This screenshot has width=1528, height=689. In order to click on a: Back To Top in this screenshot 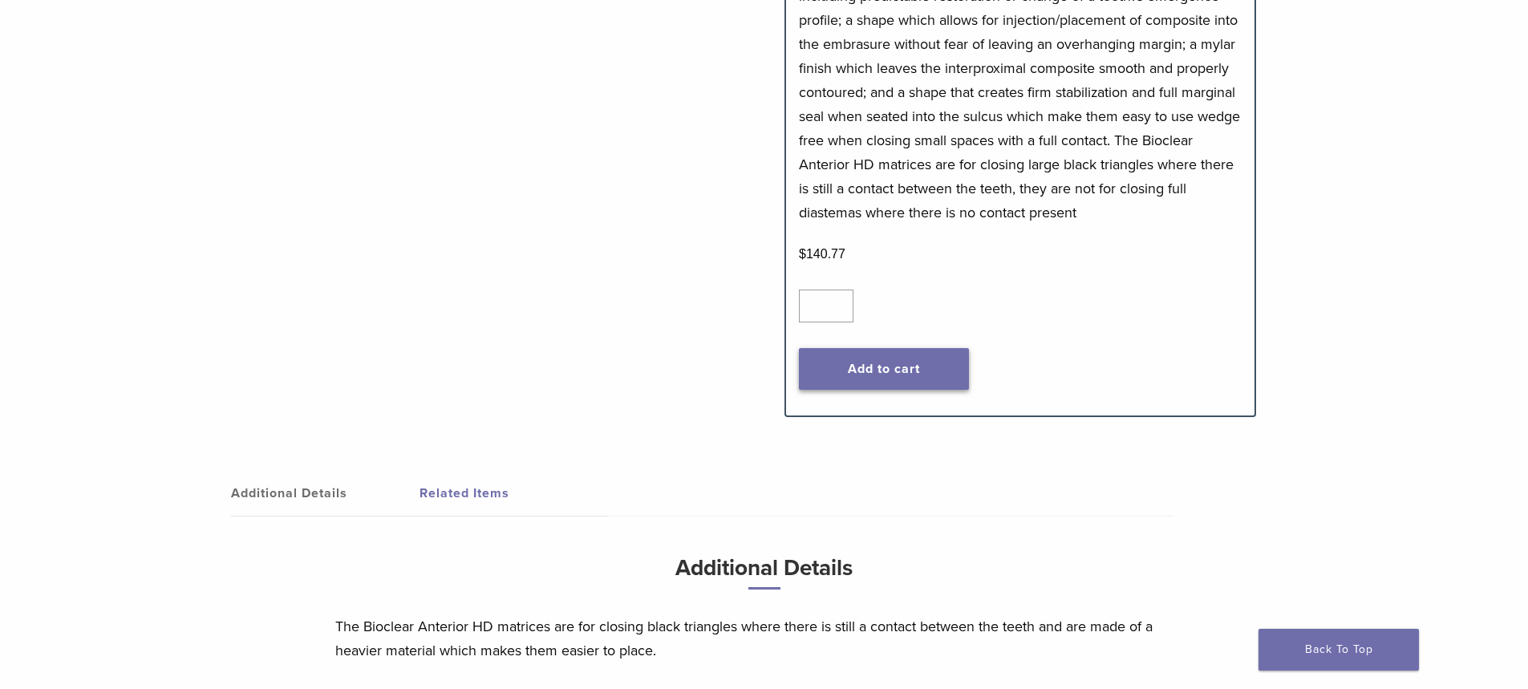, I will do `click(1338, 649)`.